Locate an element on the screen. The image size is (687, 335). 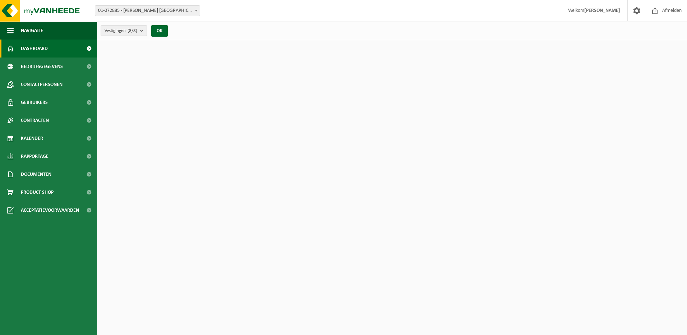
button: OK is located at coordinates (160, 31).